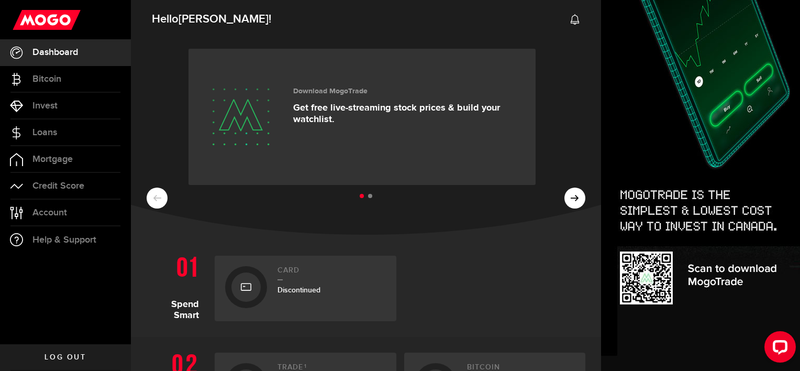 The width and height of the screenshot is (800, 371). What do you see at coordinates (45, 133) in the screenshot?
I see `span: Loans` at bounding box center [45, 133].